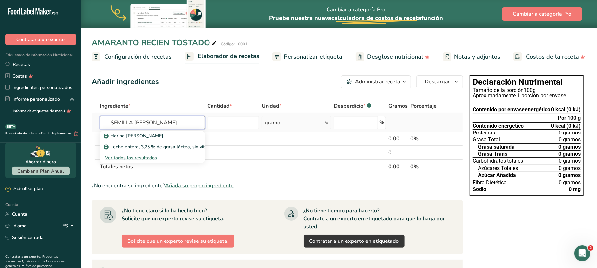 Image resolution: width=597 pixels, height=268 pixels. Describe the element at coordinates (530, 90) in the screenshot. I see `font: 100g` at that location.